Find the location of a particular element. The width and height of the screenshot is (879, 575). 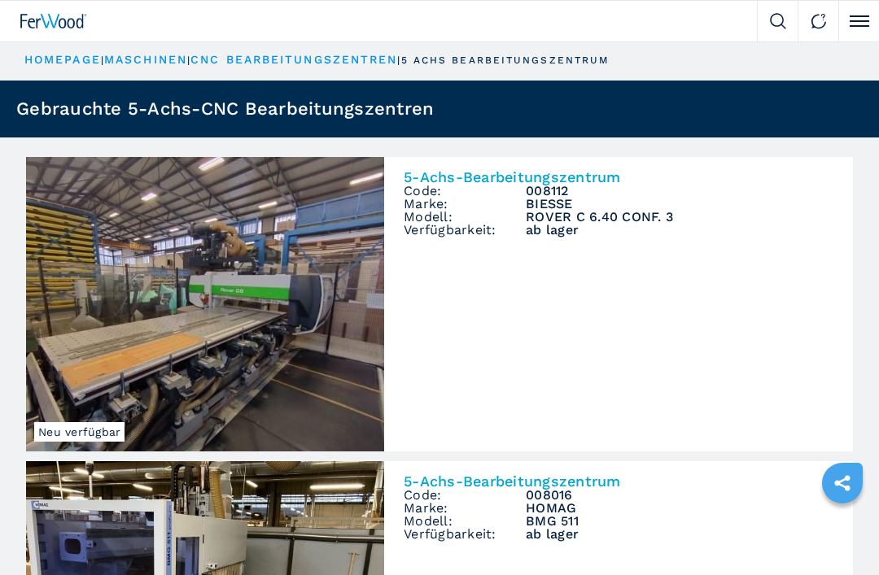

img: 5-Achs-Bearbeitungszentrum BIESSE ROVER C 6.40 CONF. 3 is located at coordinates (205, 304).